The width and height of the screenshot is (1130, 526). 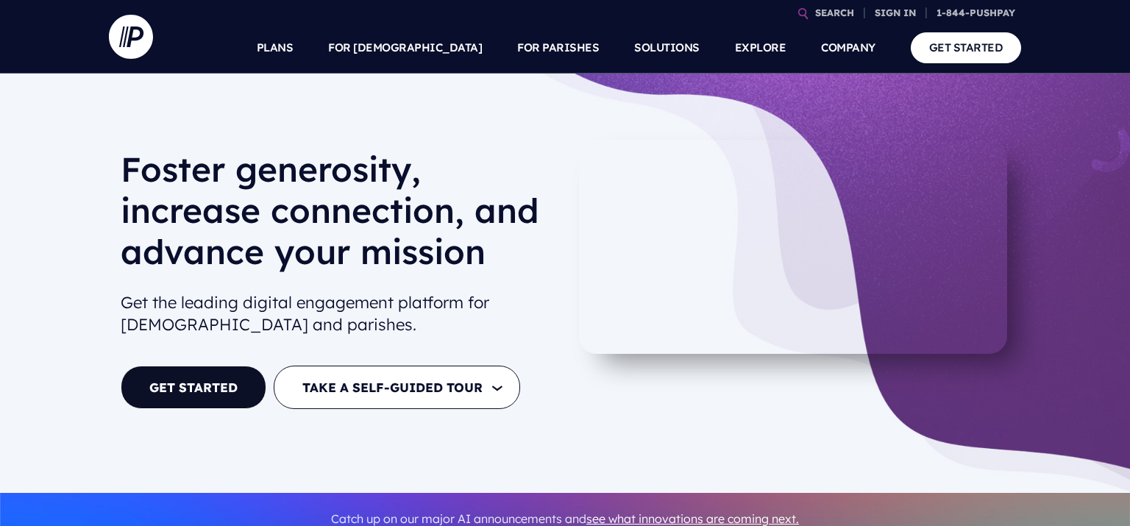 I want to click on a: FOR PARISHES, so click(x=558, y=48).